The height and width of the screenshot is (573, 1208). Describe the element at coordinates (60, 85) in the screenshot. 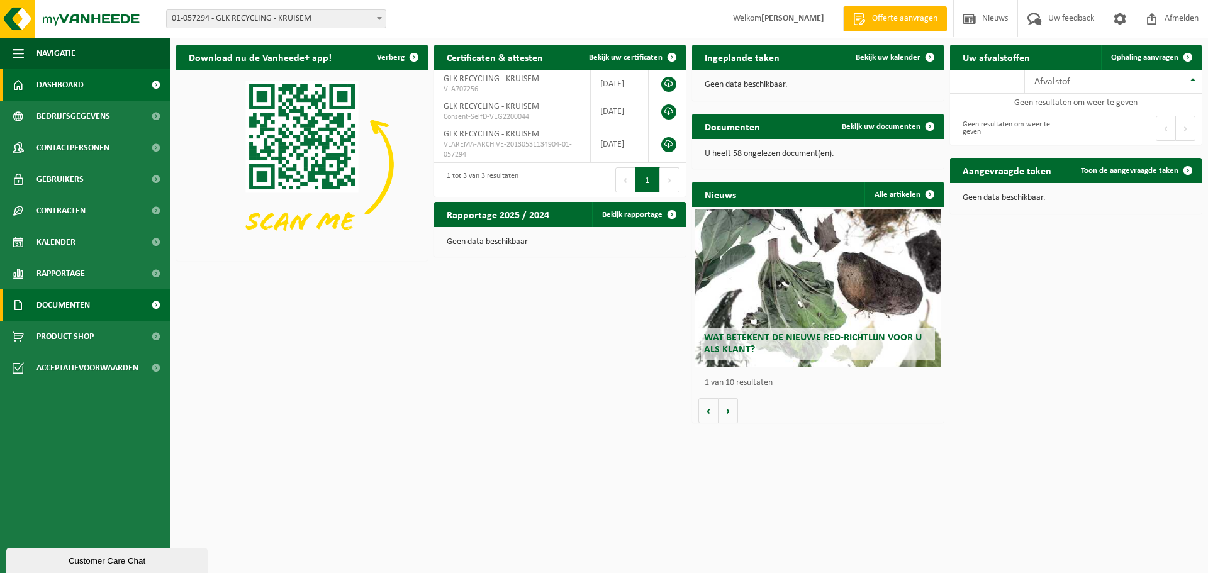

I see `span: Dashboard` at that location.